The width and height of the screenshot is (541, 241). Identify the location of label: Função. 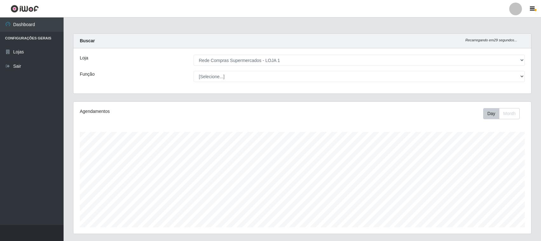
(87, 74).